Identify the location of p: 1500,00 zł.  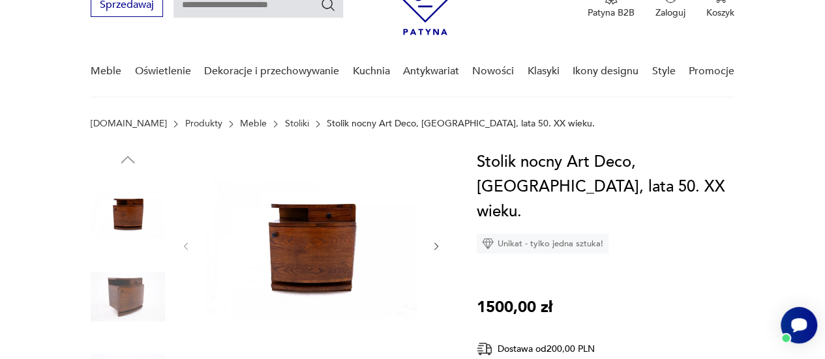
(515, 308).